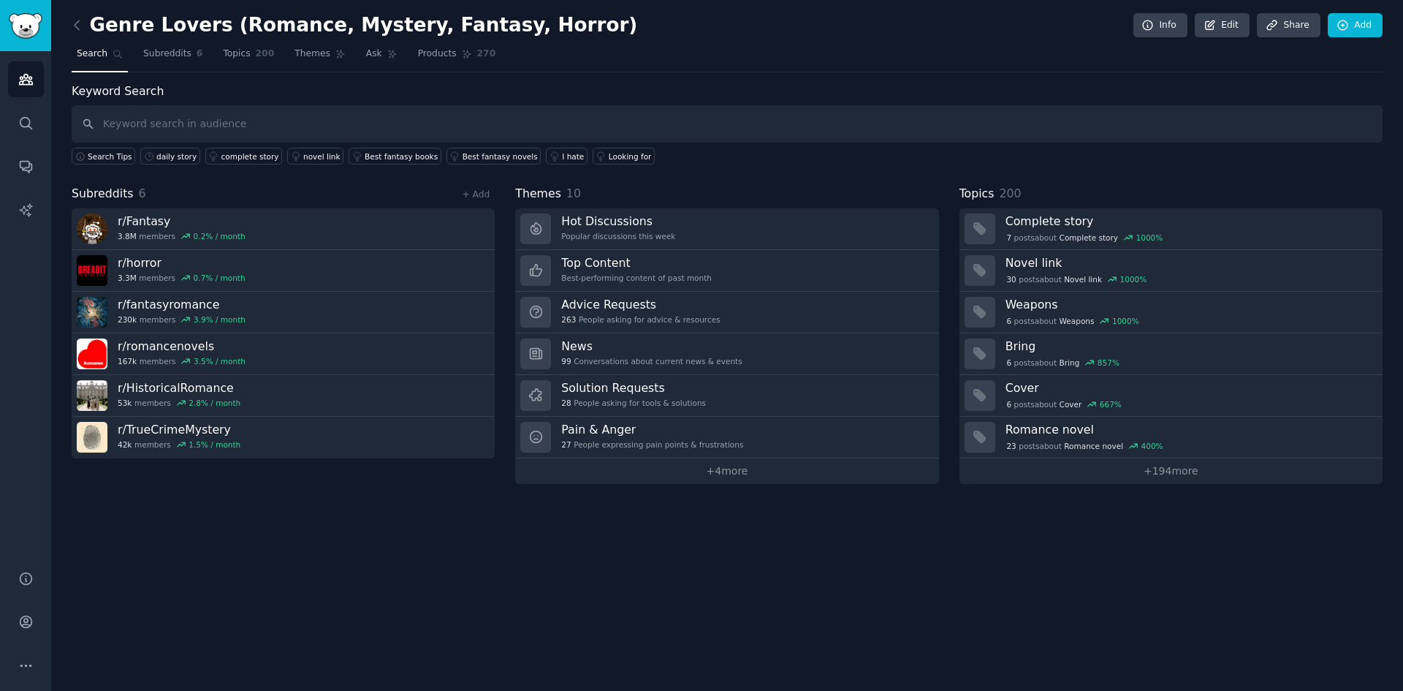 The width and height of the screenshot is (1403, 691). What do you see at coordinates (124, 444) in the screenshot?
I see `span: 42k` at bounding box center [124, 444].